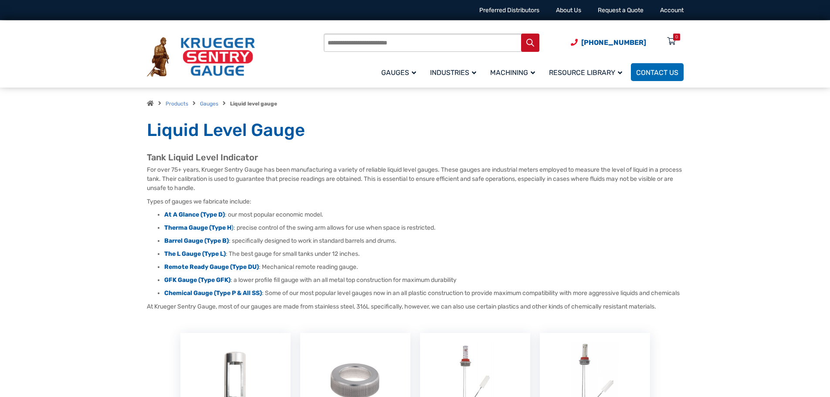  What do you see at coordinates (657, 72) in the screenshot?
I see `a: Contact Us` at bounding box center [657, 72].